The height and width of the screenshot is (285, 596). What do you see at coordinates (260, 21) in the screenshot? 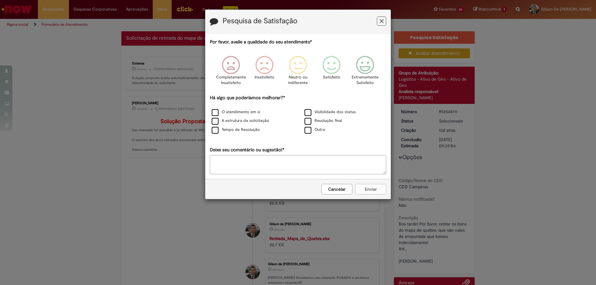
I see `label: Pesquisa de Satisfação` at bounding box center [260, 21].